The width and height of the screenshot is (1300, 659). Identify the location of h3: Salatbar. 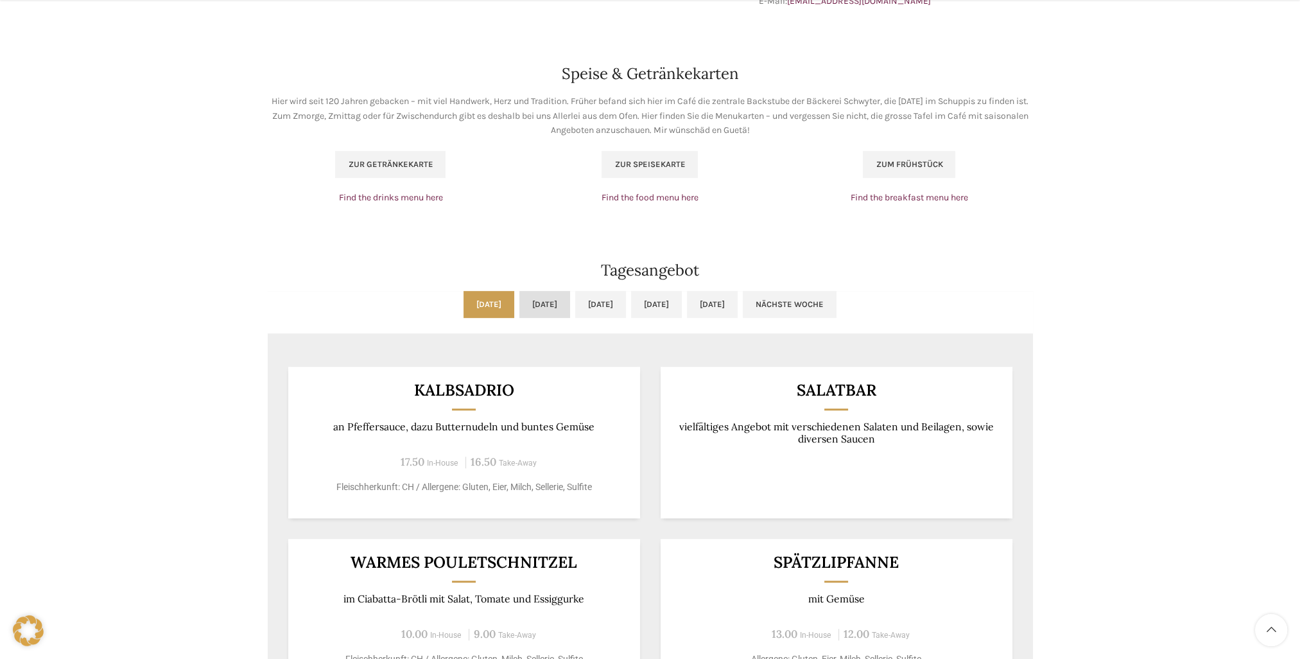
(836, 390).